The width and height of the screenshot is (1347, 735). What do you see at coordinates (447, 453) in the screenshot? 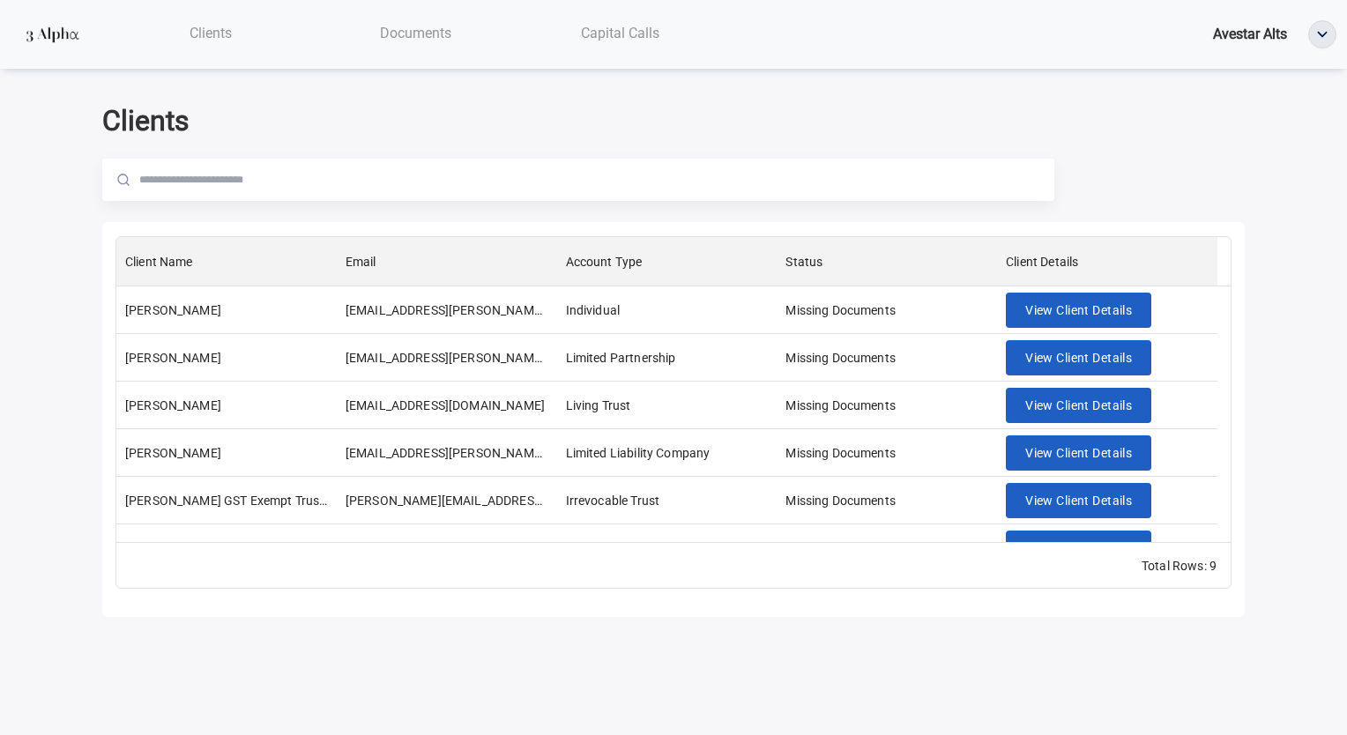
I see `div: satya.pemmaraju@gmail.com` at bounding box center [447, 453].